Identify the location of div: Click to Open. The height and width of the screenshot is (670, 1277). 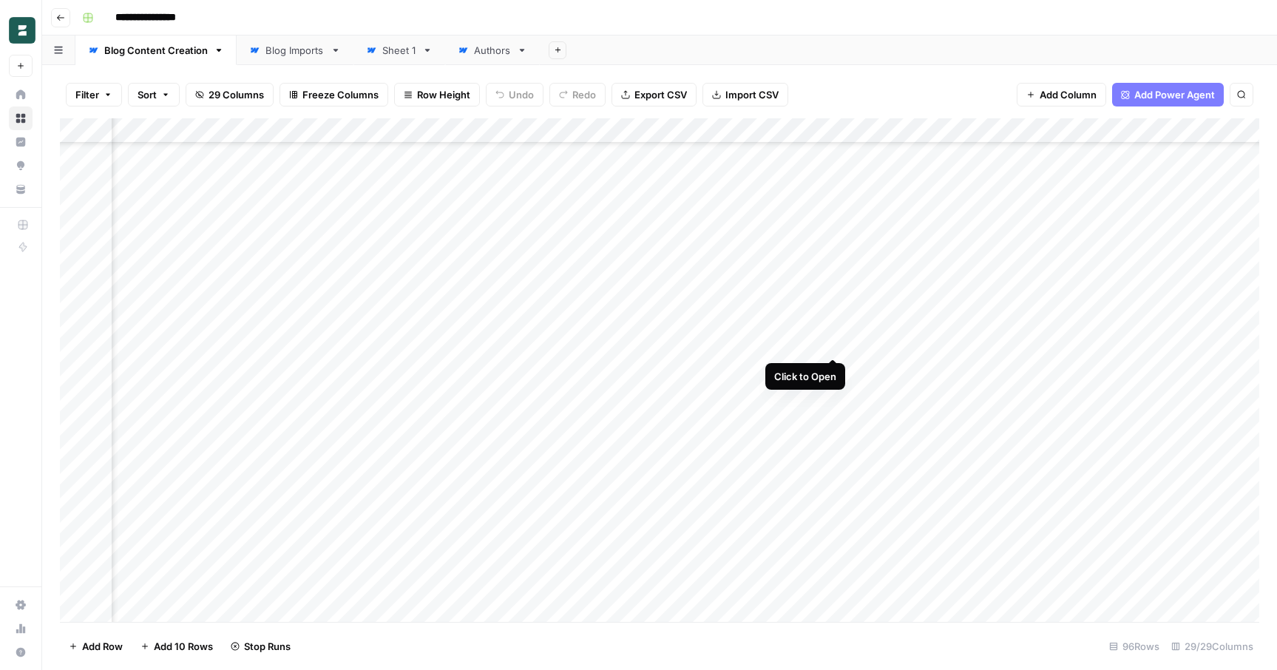
(805, 376).